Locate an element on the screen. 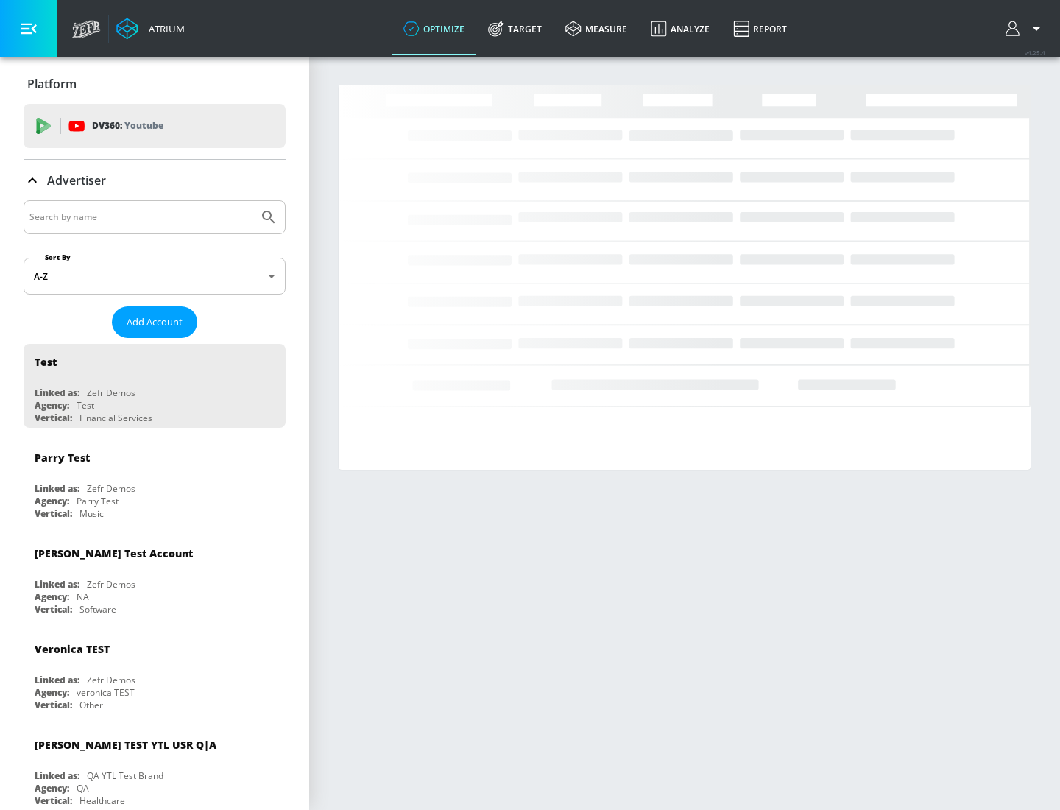 The height and width of the screenshot is (810, 1060). div: veronica TEST is located at coordinates (105, 692).